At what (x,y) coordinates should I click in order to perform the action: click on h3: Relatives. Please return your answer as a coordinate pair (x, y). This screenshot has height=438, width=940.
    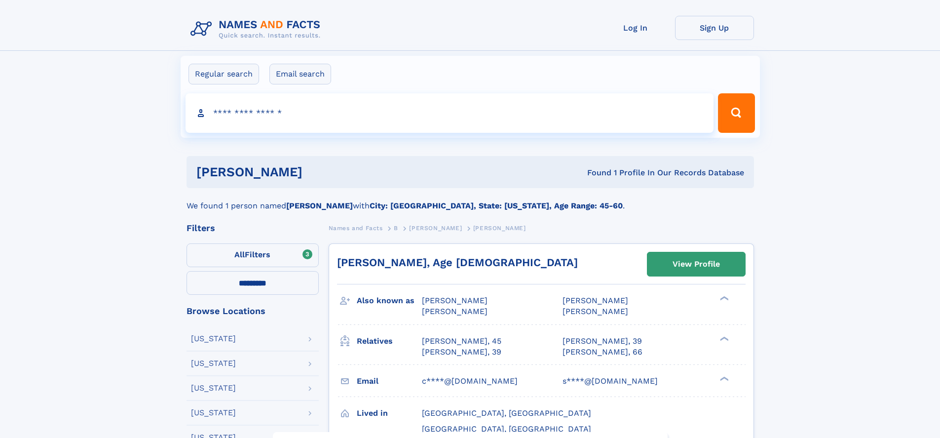
    Looking at the image, I should click on (389, 341).